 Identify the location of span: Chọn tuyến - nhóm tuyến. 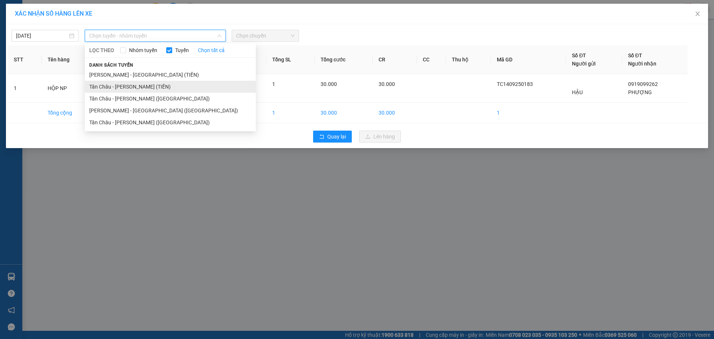
(155, 36).